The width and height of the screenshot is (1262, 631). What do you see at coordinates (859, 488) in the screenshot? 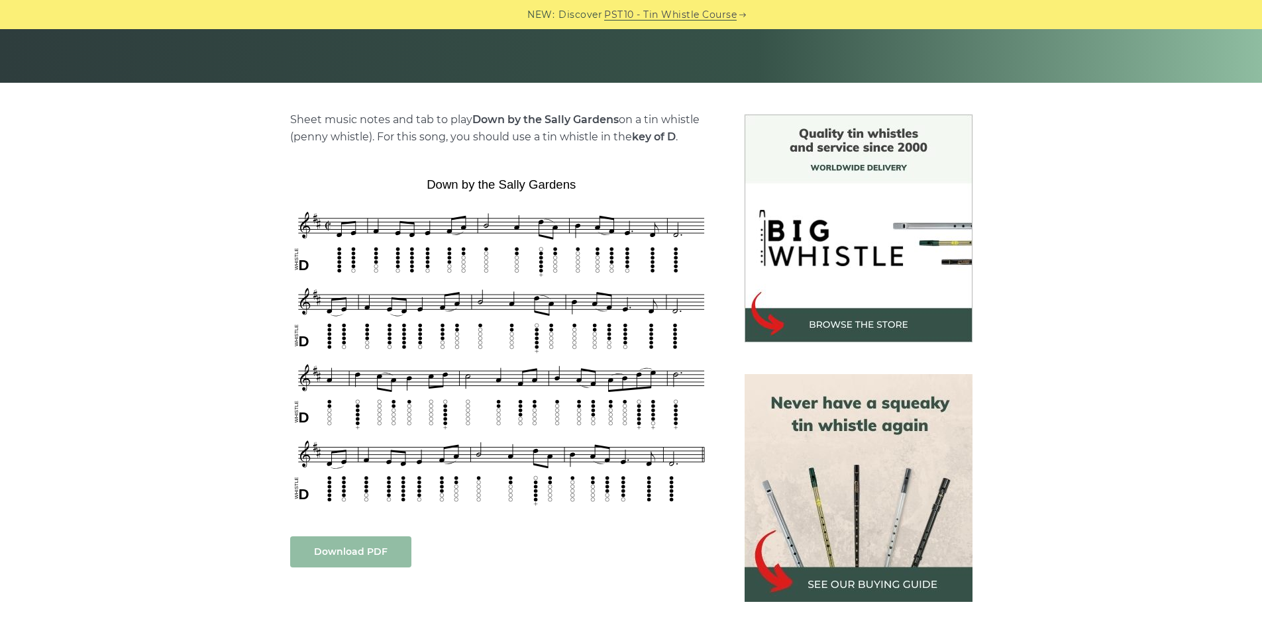
I see `img: tin whistle buying guide` at bounding box center [859, 488].